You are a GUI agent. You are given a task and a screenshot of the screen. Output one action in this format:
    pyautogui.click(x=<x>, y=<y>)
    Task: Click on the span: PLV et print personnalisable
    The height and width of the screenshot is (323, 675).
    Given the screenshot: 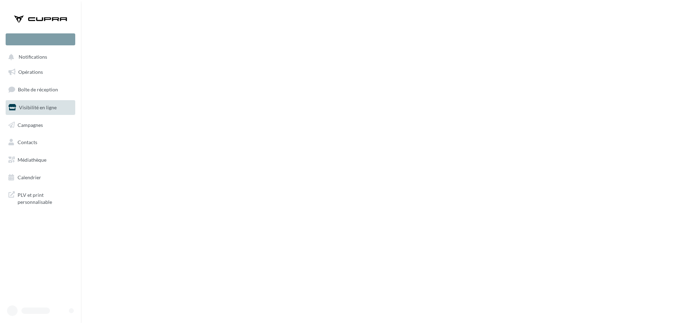 What is the action you would take?
    pyautogui.click(x=45, y=198)
    